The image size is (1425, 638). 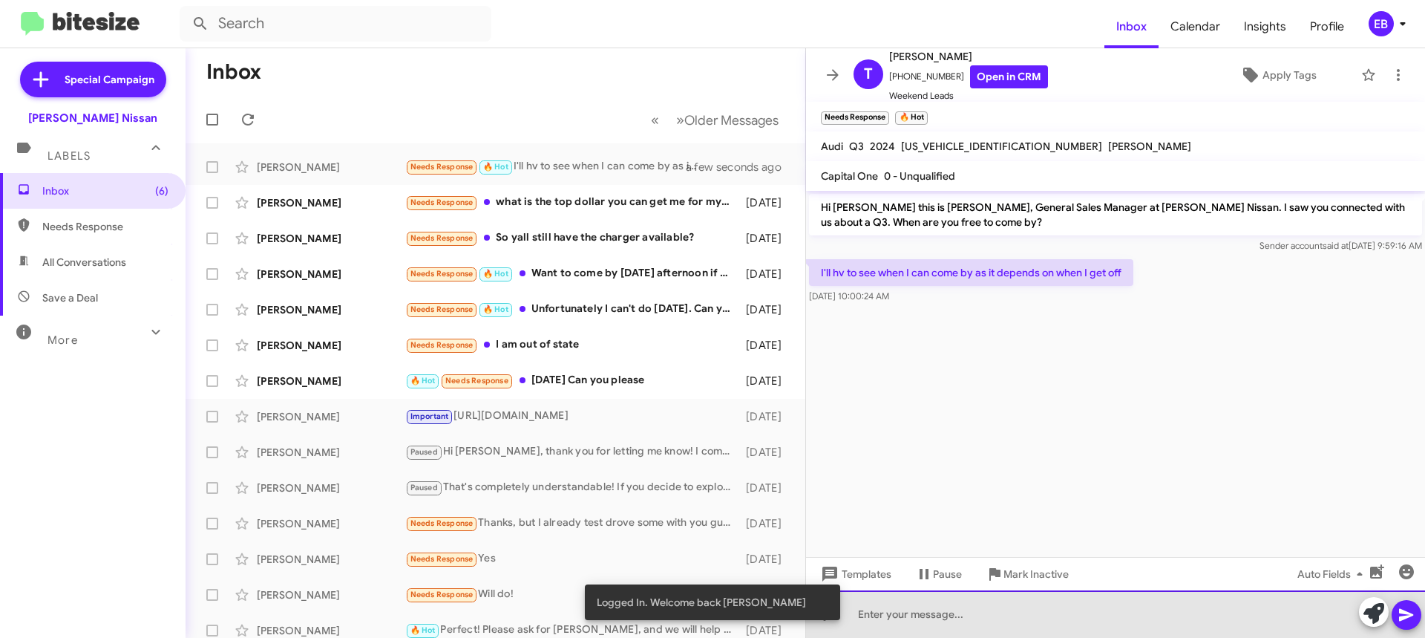 What do you see at coordinates (849, 176) in the screenshot?
I see `span: Capital One` at bounding box center [849, 176].